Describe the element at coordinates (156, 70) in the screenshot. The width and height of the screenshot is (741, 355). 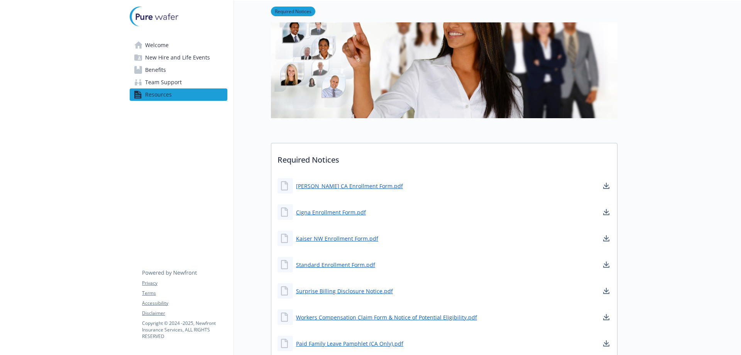
I see `span: Benefits` at that location.